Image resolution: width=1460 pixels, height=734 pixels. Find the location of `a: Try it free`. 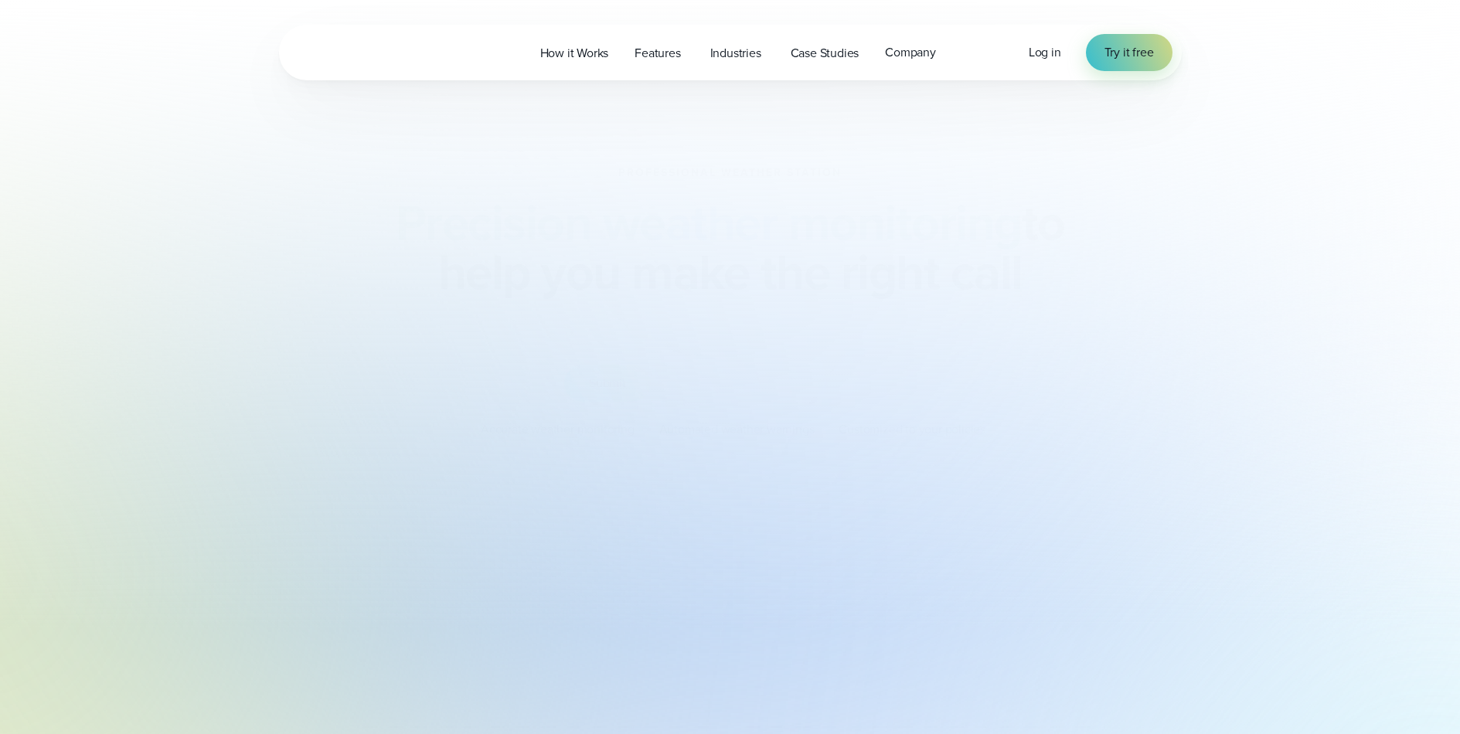

a: Try it free is located at coordinates (1129, 53).